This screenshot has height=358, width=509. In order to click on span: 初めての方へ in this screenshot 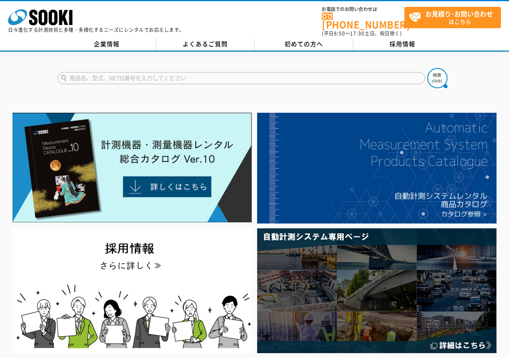, I will do `click(304, 44)`.